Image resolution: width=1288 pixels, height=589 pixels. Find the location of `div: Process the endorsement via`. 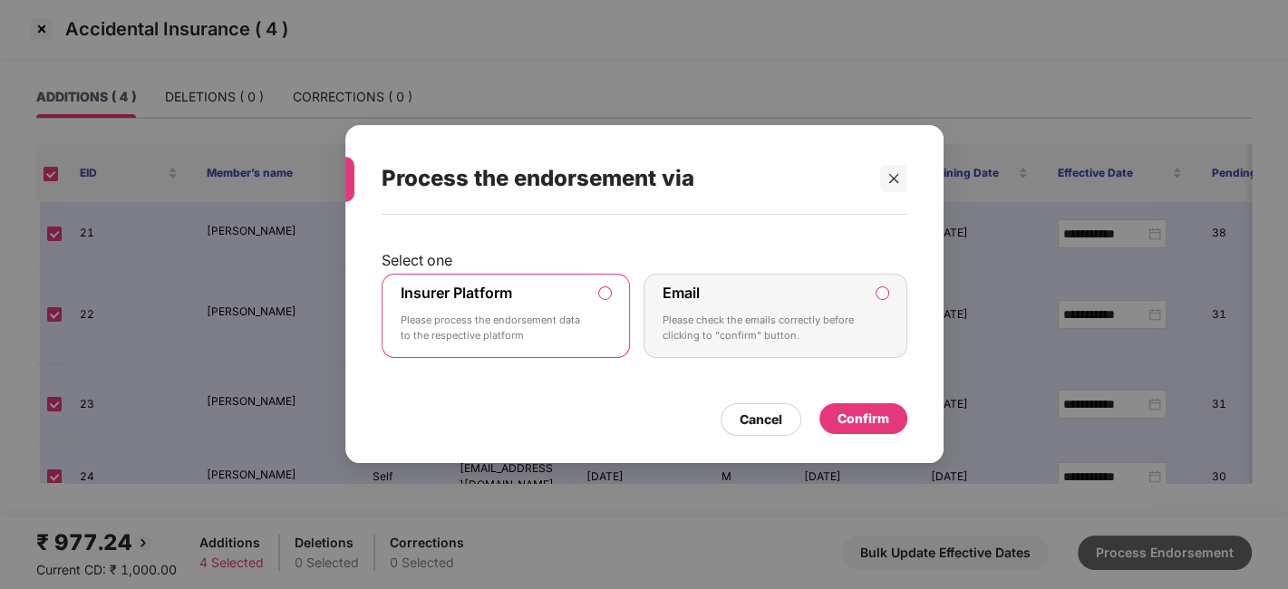

div: Process the endorsement via is located at coordinates (623, 179).